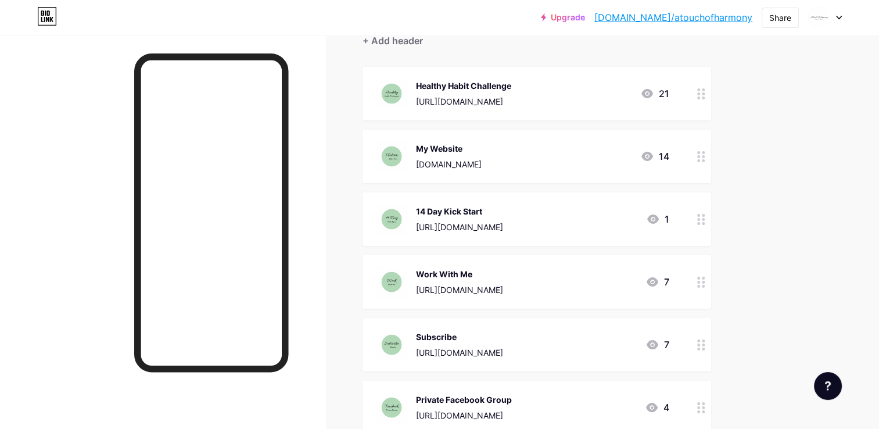 The image size is (879, 429). What do you see at coordinates (657, 407) in the screenshot?
I see `div: 4` at bounding box center [657, 407].